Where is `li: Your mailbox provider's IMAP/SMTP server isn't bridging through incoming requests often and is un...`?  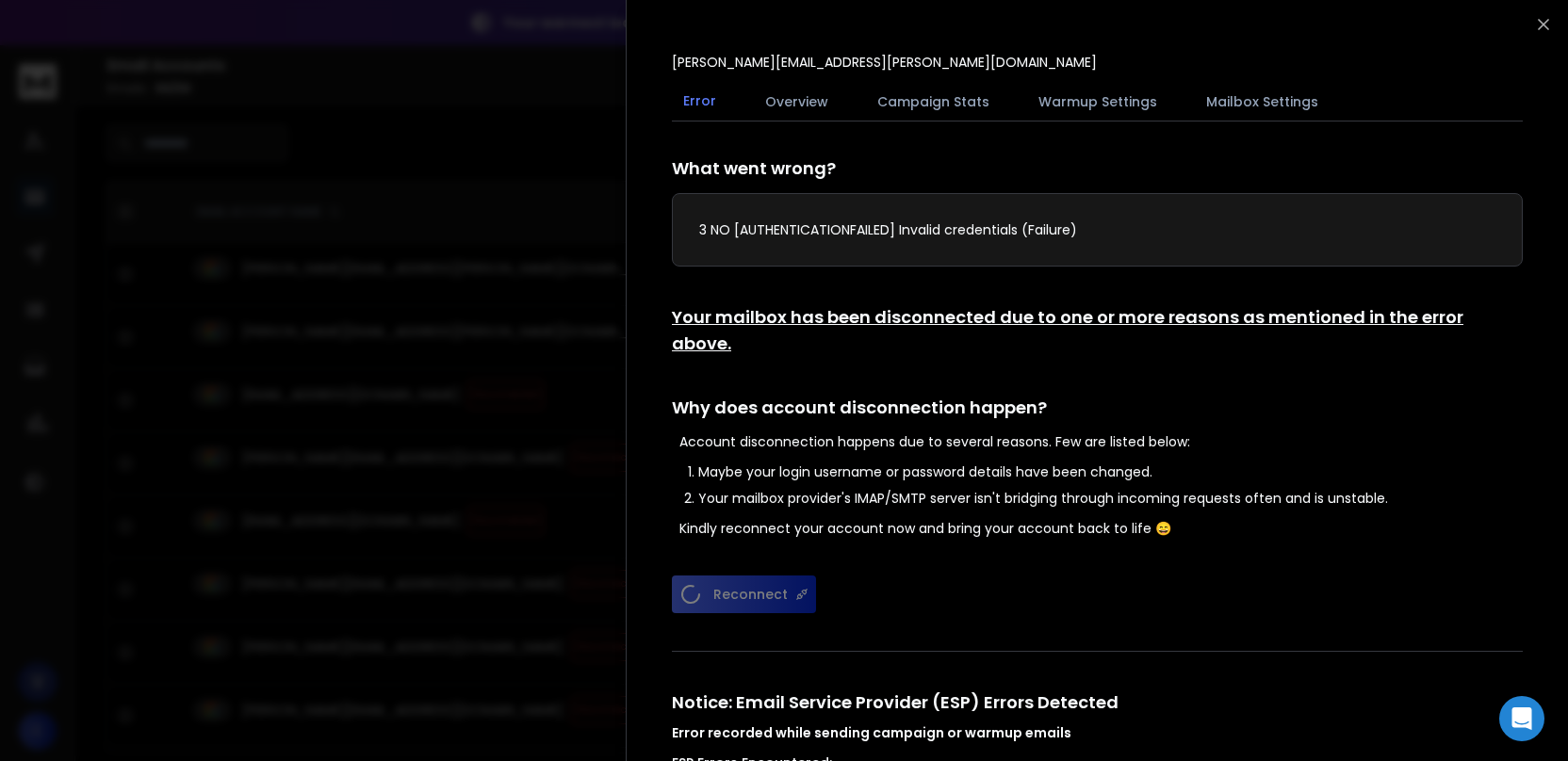 li: Your mailbox provider's IMAP/SMTP server isn't bridging through incoming requests often and is un... is located at coordinates (1110, 498).